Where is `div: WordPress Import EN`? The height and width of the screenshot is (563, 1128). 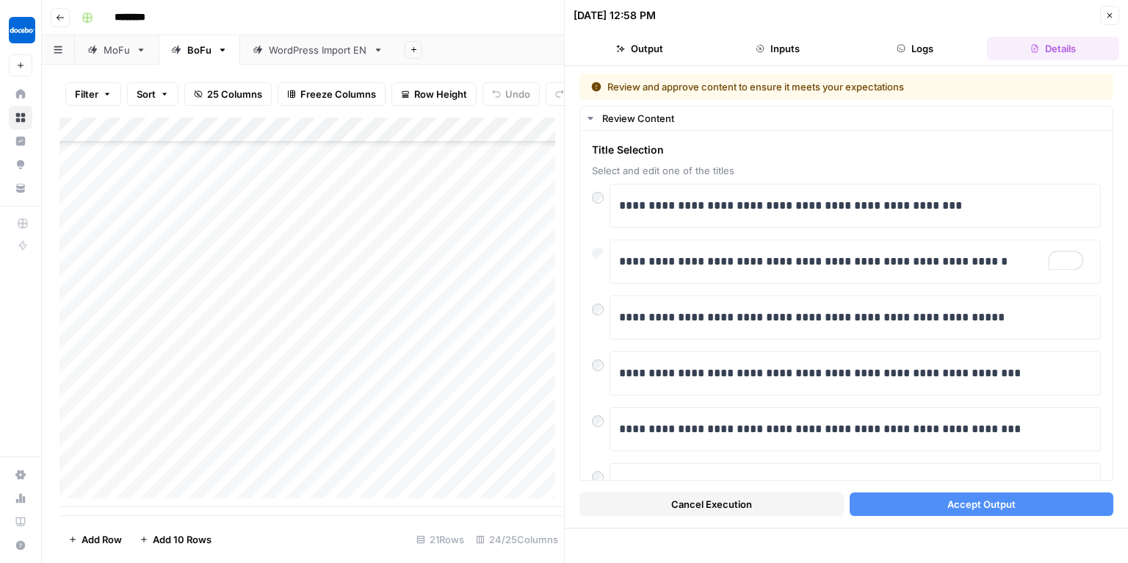 div: WordPress Import EN is located at coordinates (318, 50).